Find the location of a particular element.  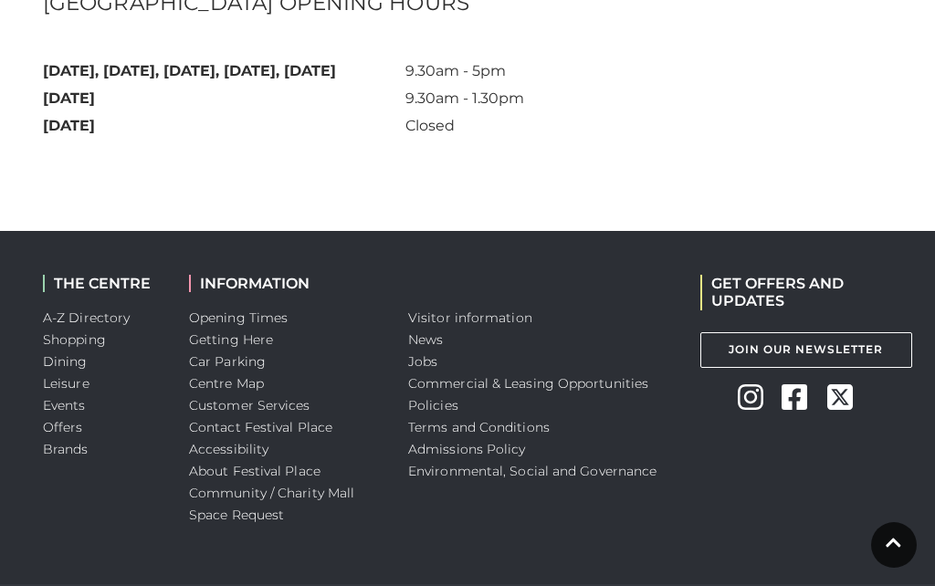

td: 9.30am - 5pm is located at coordinates (478, 71).